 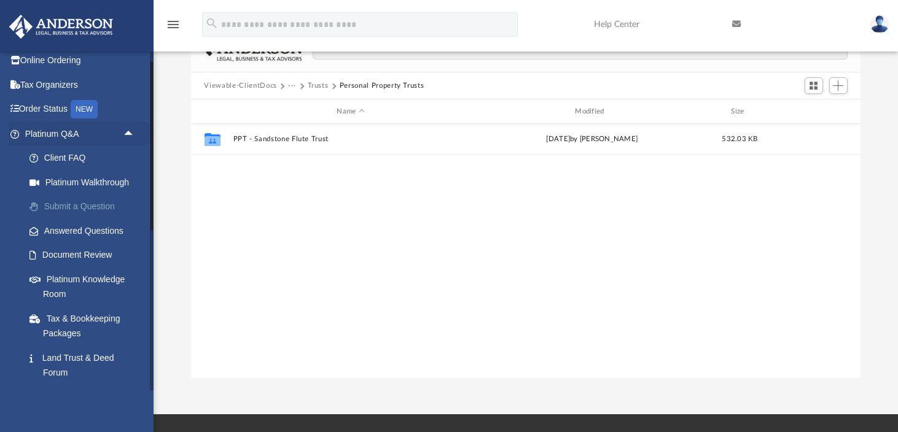 What do you see at coordinates (85, 287) in the screenshot?
I see `a: Platinum Knowledge Room` at bounding box center [85, 287].